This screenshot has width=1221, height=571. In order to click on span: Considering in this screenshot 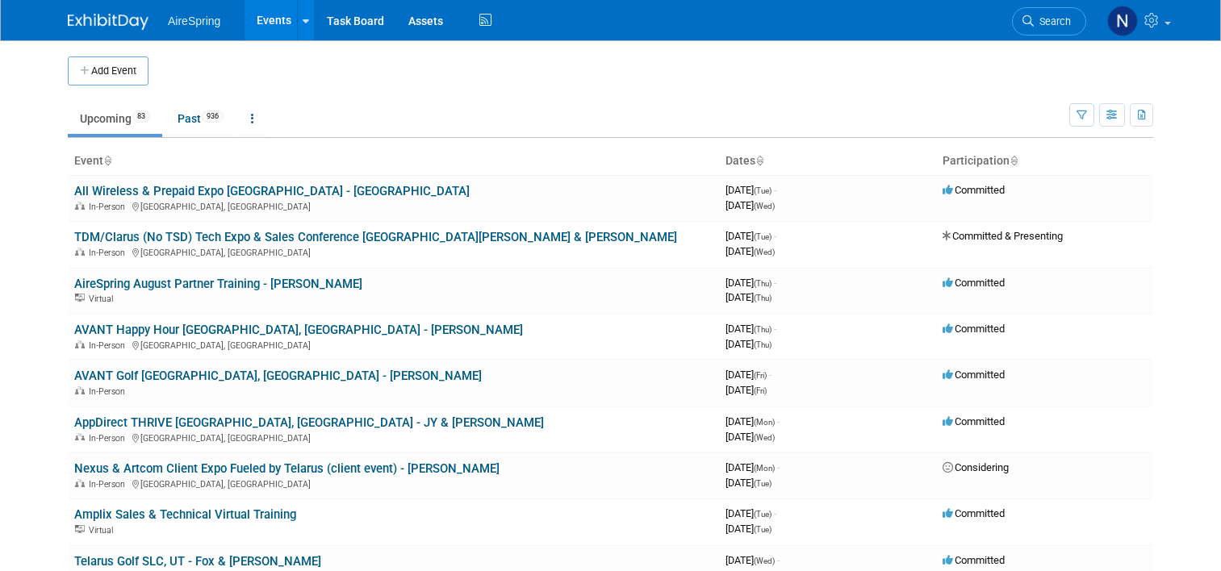, I will do `click(976, 467)`.